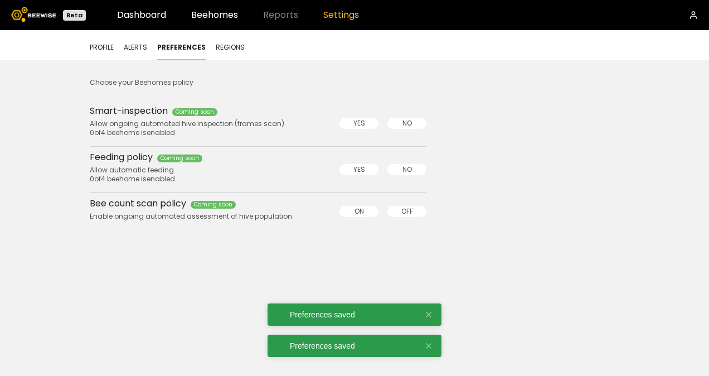  I want to click on span: Alerts, so click(136, 47).